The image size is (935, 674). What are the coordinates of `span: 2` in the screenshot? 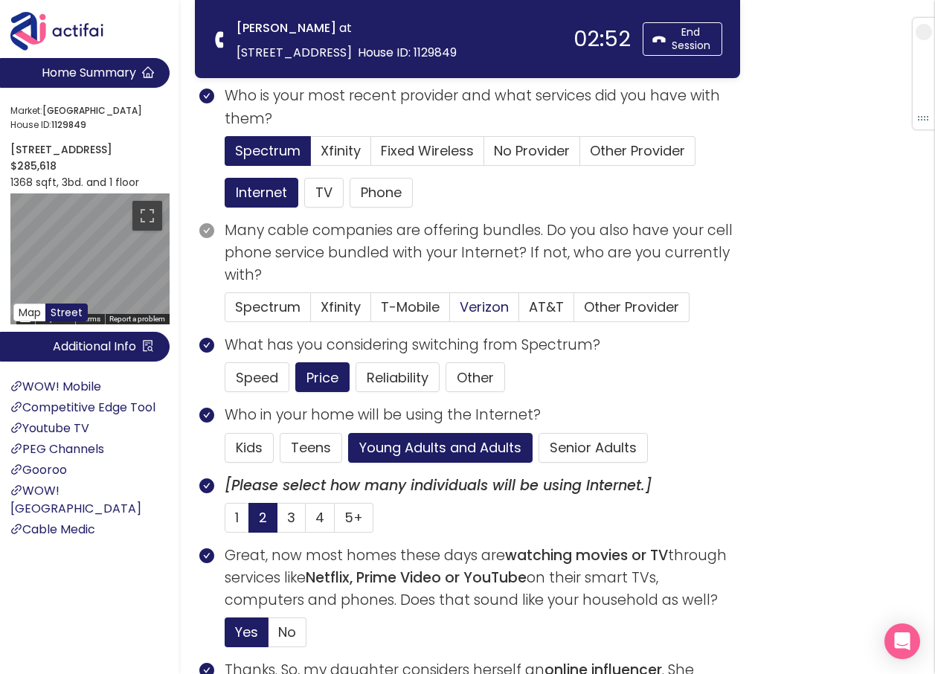 It's located at (263, 517).